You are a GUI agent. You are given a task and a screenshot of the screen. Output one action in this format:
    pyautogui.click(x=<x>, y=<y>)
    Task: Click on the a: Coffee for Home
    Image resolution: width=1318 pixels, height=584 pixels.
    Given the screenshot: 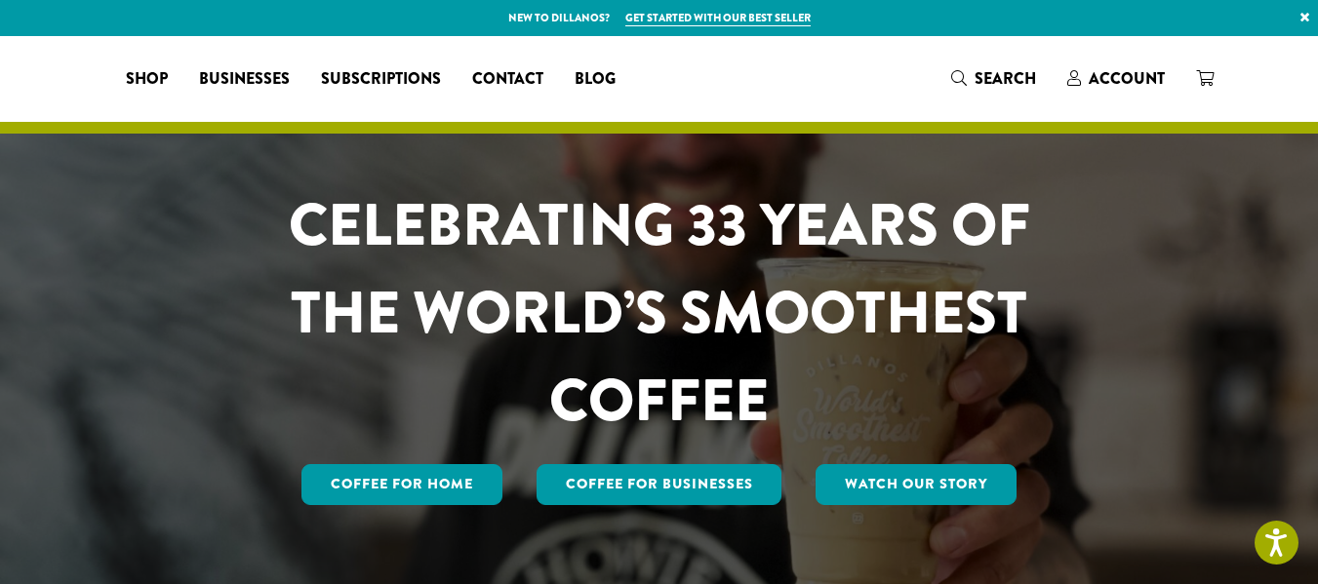 What is the action you would take?
    pyautogui.click(x=402, y=485)
    